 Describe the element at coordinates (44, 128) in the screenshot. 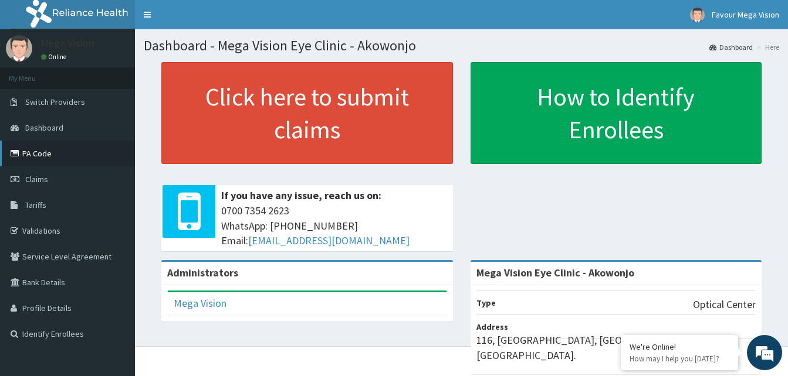

I see `span: Dashboard` at that location.